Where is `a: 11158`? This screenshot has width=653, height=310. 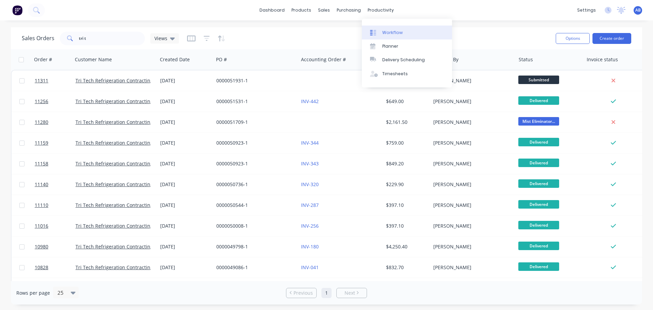 a: 11158 is located at coordinates (55, 164).